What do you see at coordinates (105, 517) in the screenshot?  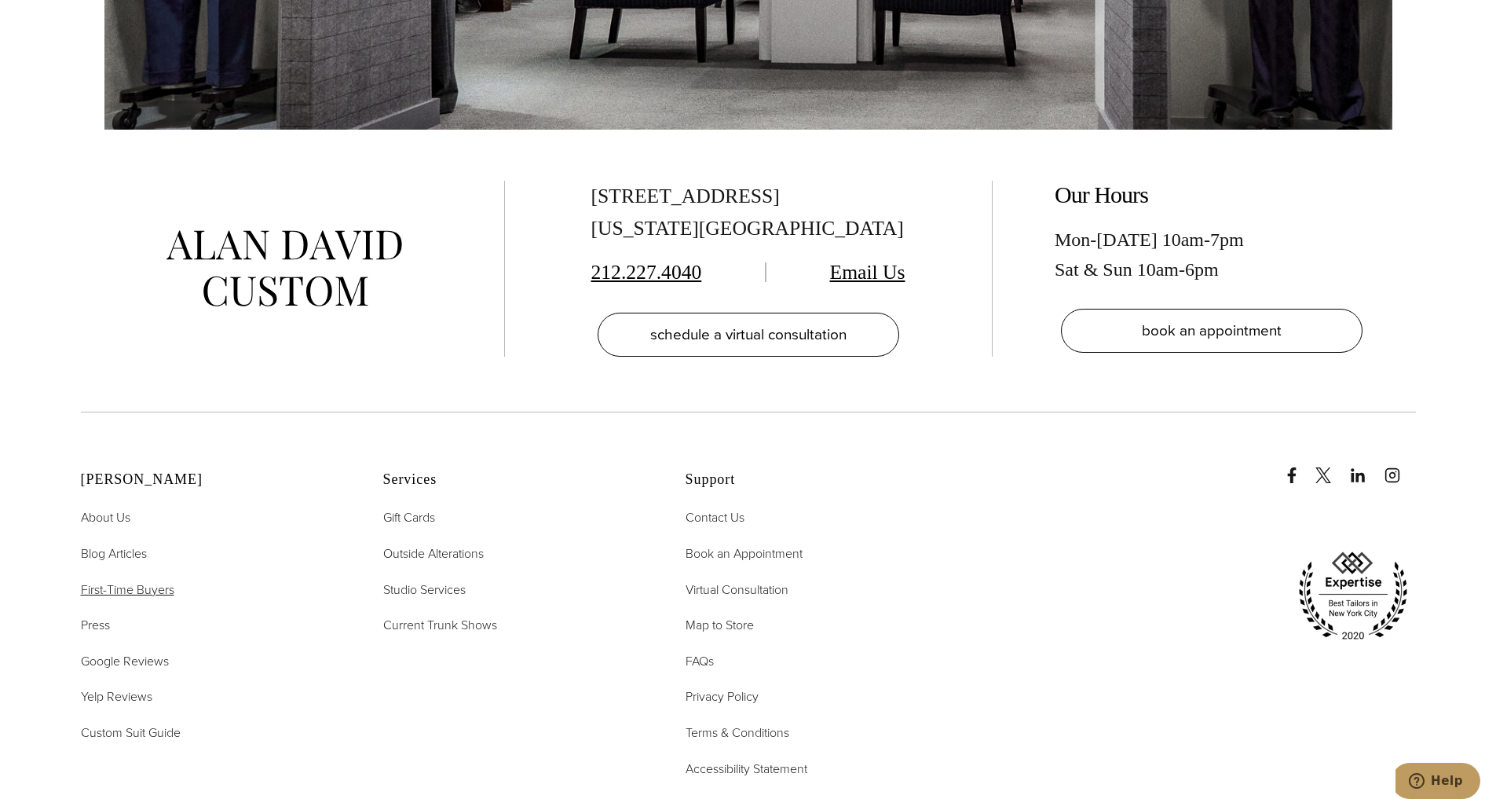 I see `span: About Us` at bounding box center [105, 517].